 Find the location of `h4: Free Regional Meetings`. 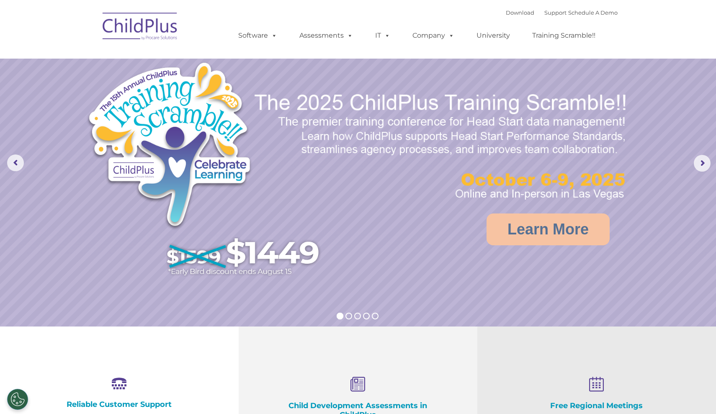

h4: Free Regional Meetings is located at coordinates (597, 406).